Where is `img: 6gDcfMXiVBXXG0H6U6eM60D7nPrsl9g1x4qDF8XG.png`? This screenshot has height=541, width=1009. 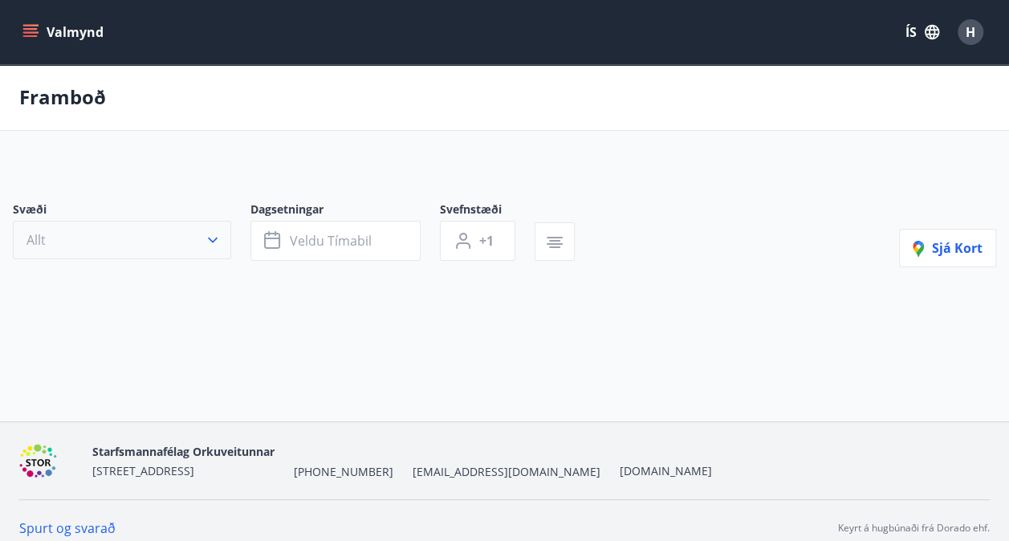
img: 6gDcfMXiVBXXG0H6U6eM60D7nPrsl9g1x4qDF8XG.png is located at coordinates (49, 461).